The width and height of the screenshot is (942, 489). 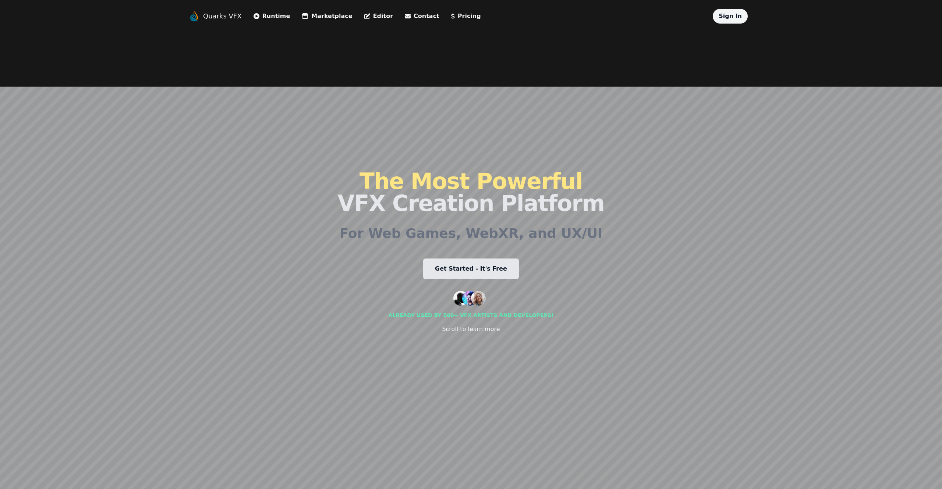 I want to click on h2: For Web Games, WebXR, and UX/UI, so click(x=471, y=233).